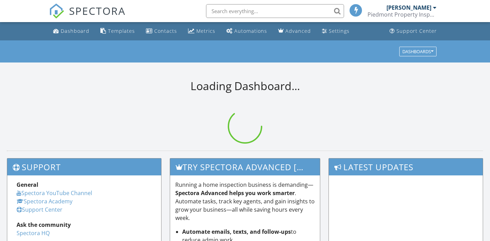 The image size is (490, 241). I want to click on span: SPECTORA, so click(97, 11).